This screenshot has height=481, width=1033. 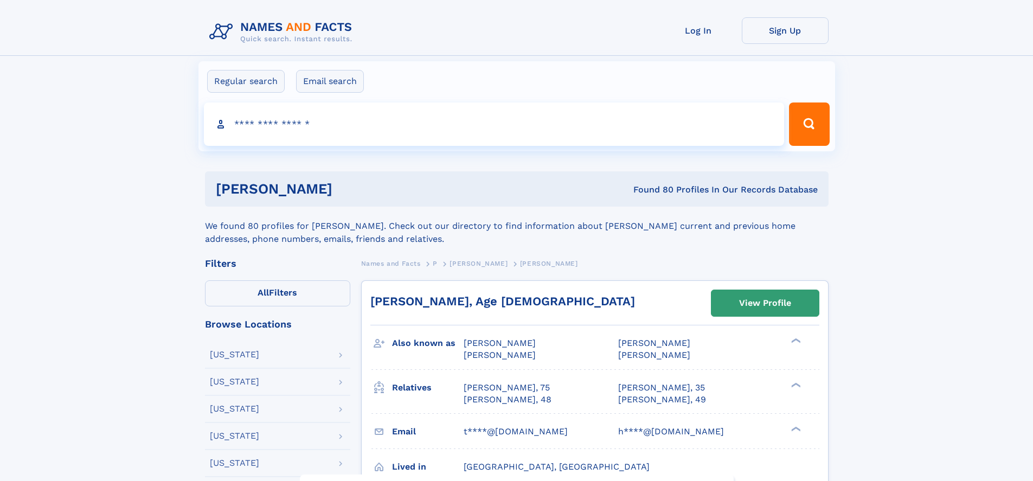 What do you see at coordinates (785, 30) in the screenshot?
I see `a: Sign Up` at bounding box center [785, 30].